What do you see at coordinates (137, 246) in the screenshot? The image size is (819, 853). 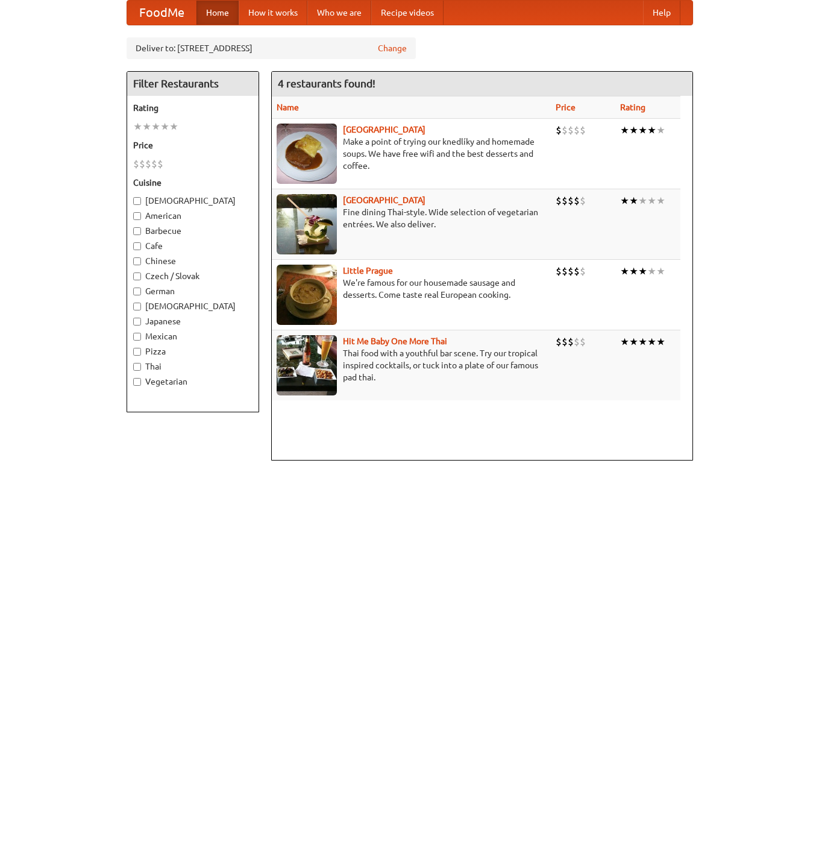 I see `input: Cafe` at bounding box center [137, 246].